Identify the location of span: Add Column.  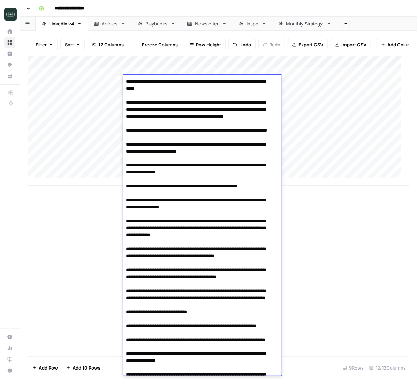
(400, 45).